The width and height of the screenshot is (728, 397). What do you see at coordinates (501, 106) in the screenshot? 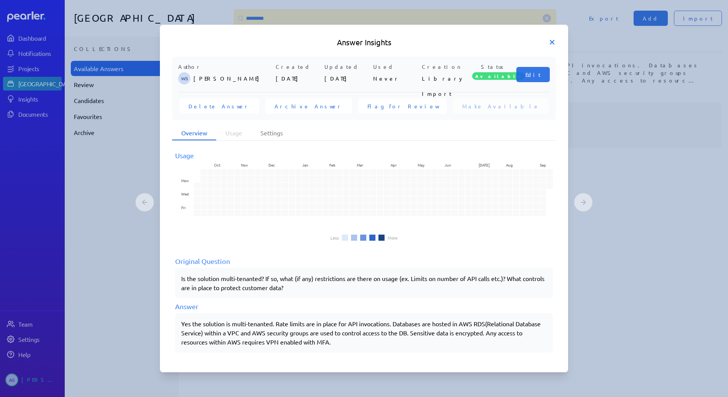
I see `span: Make Available` at bounding box center [501, 106].